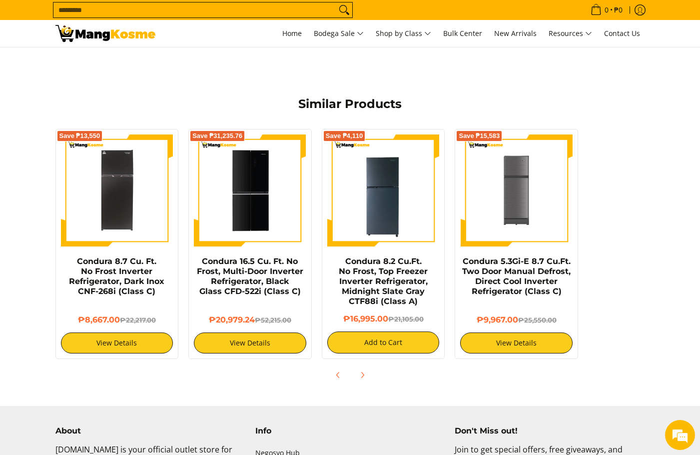 This screenshot has width=700, height=455. Describe the element at coordinates (537, 320) in the screenshot. I see `del: ₱25,550.00` at that location.